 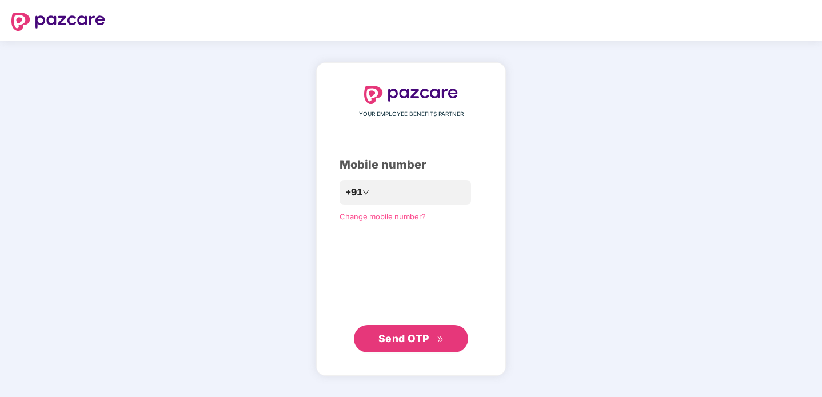 I want to click on span: +91, so click(x=354, y=192).